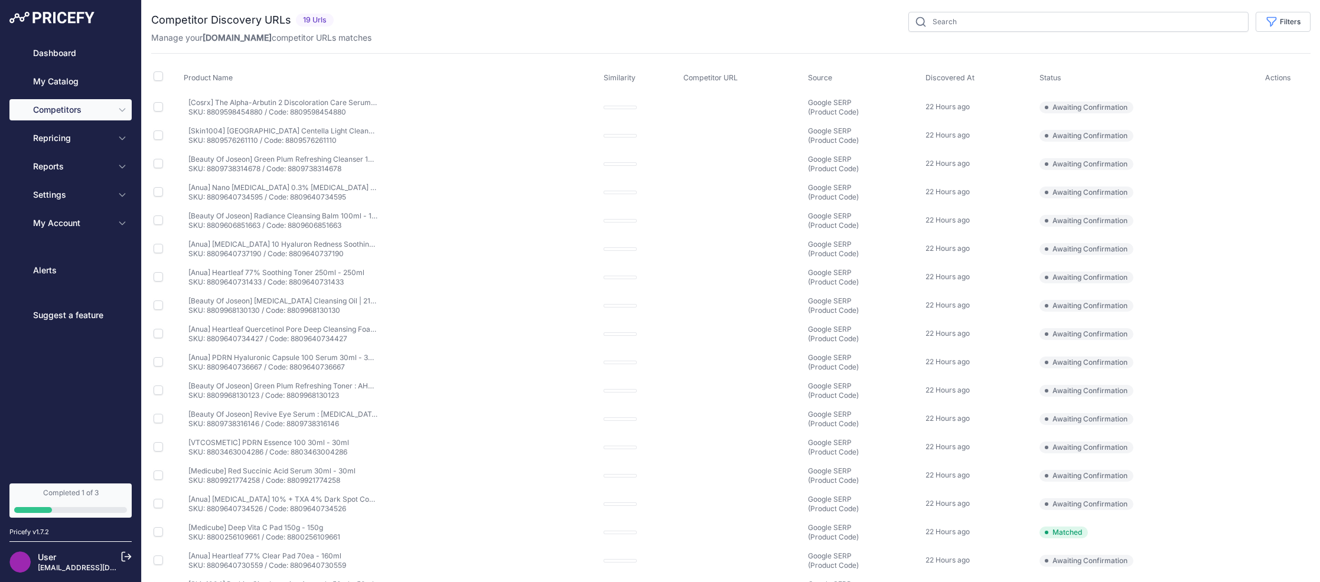  Describe the element at coordinates (70, 223) in the screenshot. I see `button: My Account` at that location.